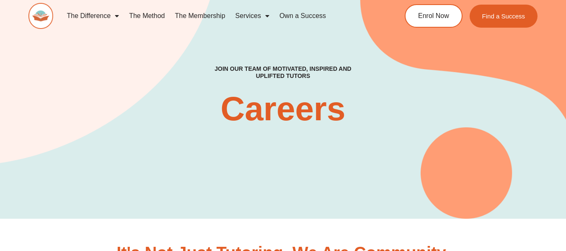 The image size is (566, 251). Describe the element at coordinates (93, 16) in the screenshot. I see `a: The Difference` at that location.